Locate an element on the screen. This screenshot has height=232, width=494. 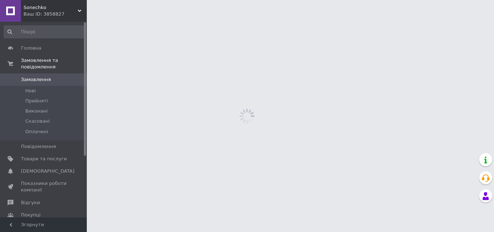
span: Скасовані is located at coordinates (38, 121).